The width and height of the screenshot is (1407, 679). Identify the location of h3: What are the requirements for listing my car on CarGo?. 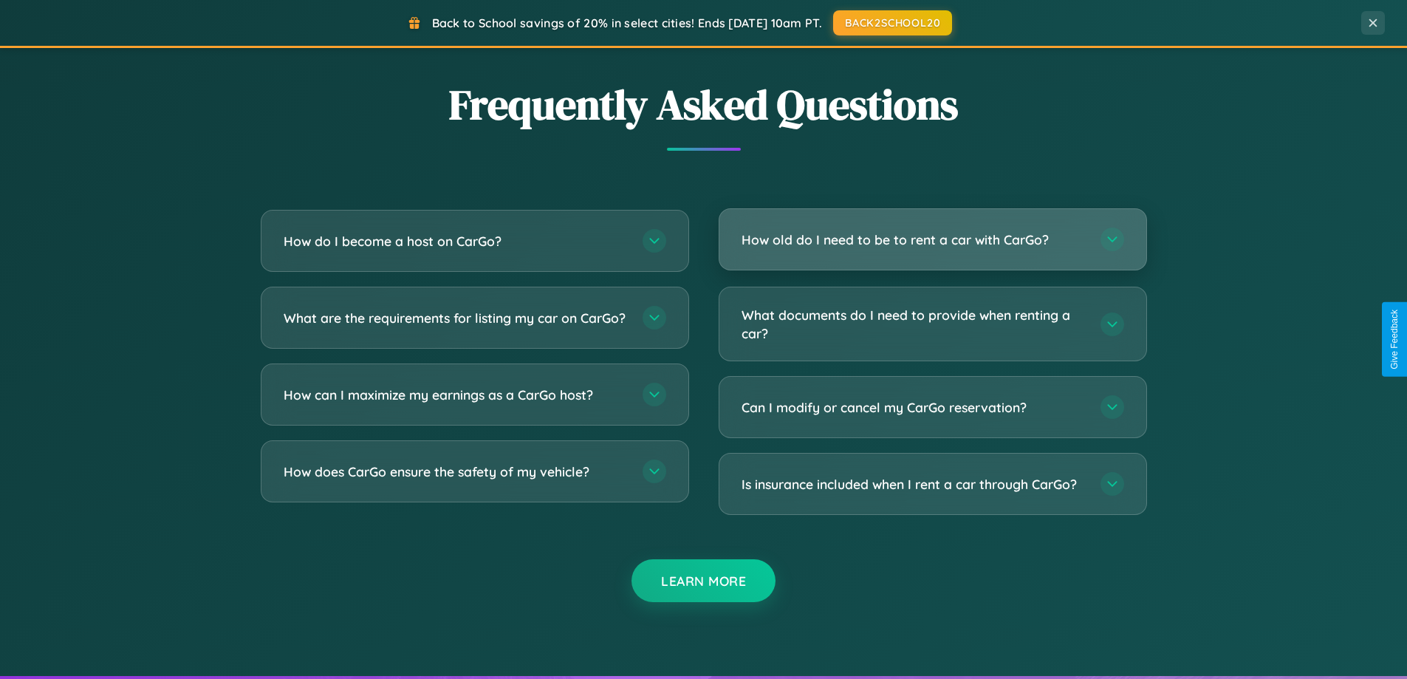
(456, 318).